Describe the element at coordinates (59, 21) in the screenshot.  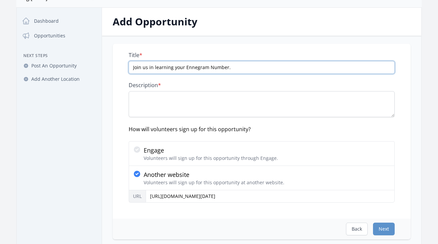
I see `a: Dashboard` at that location.